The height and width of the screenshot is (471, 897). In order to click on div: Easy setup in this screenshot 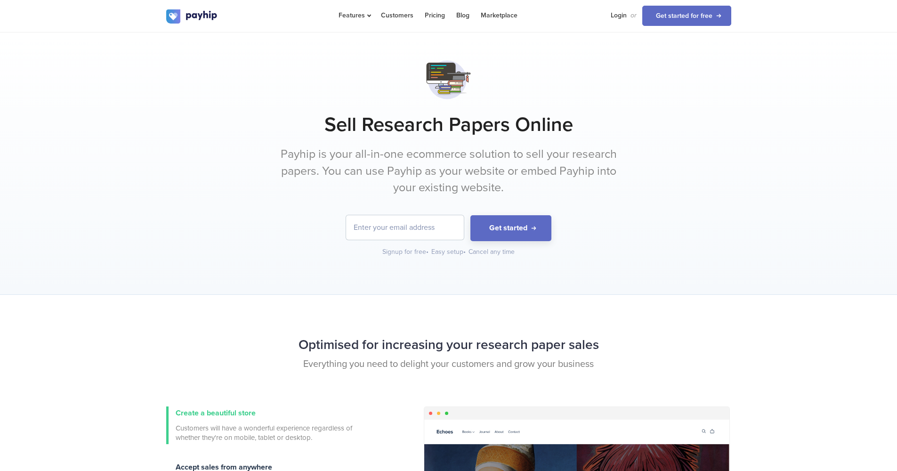, I will do `click(449, 252)`.